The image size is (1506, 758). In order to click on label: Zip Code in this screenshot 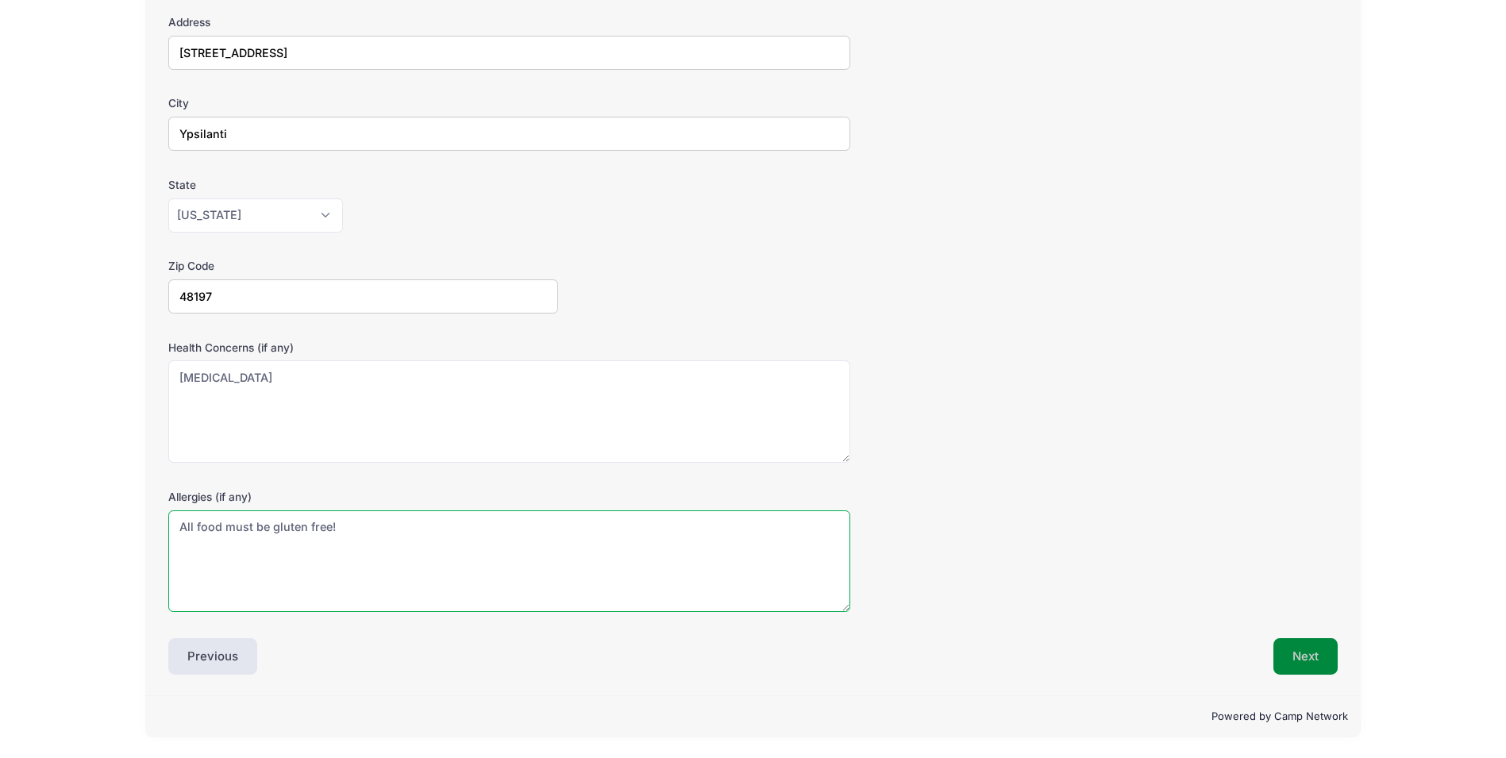, I will do `click(363, 266)`.